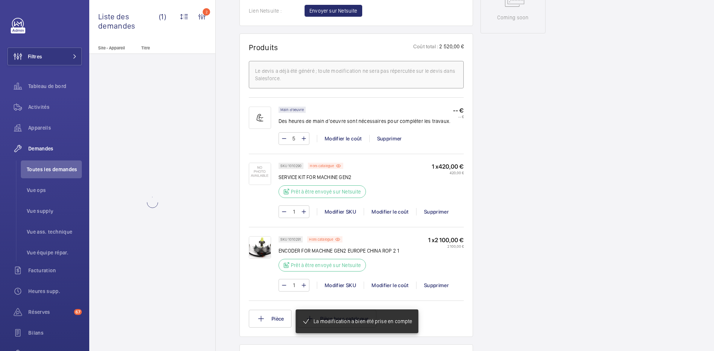 This screenshot has height=351, width=714. Describe the element at coordinates (55, 107) in the screenshot. I see `span: Activités` at that location.